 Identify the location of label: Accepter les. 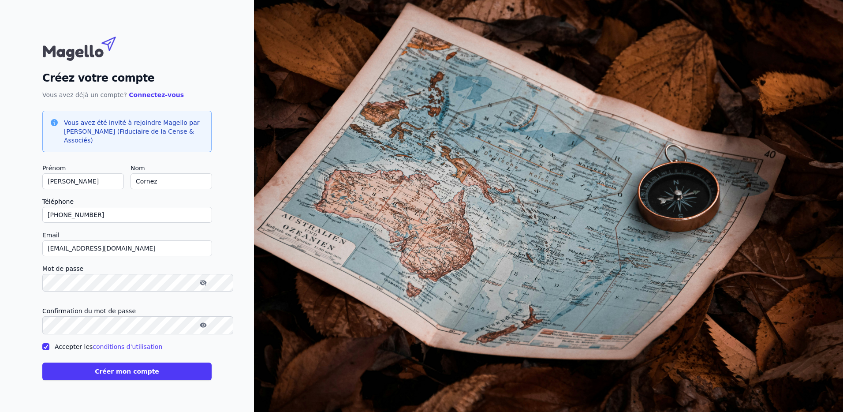
(108, 347).